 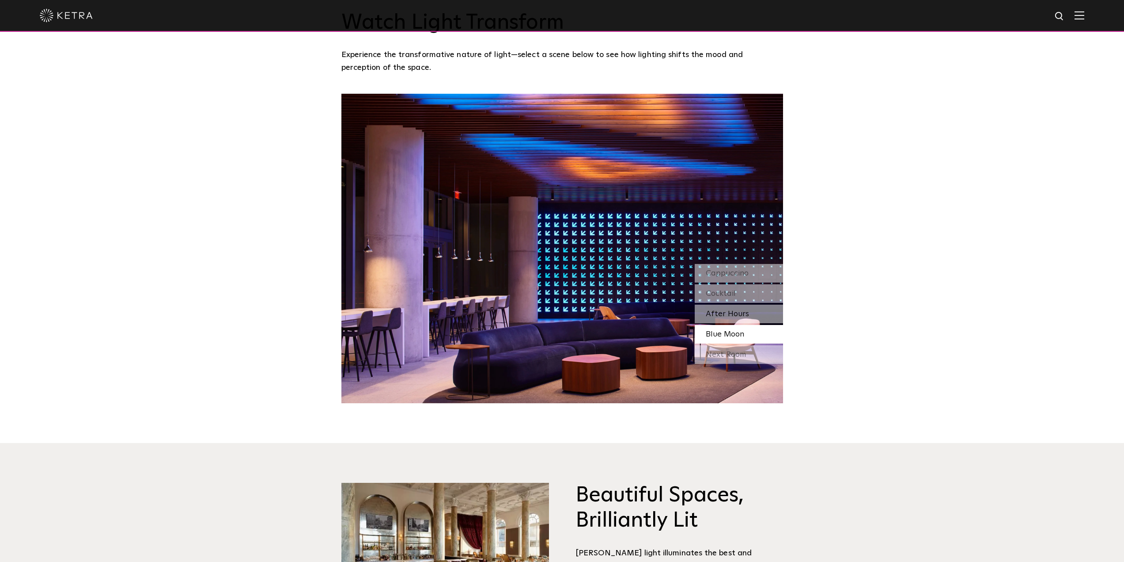 I want to click on span: Cappuccino, so click(x=727, y=273).